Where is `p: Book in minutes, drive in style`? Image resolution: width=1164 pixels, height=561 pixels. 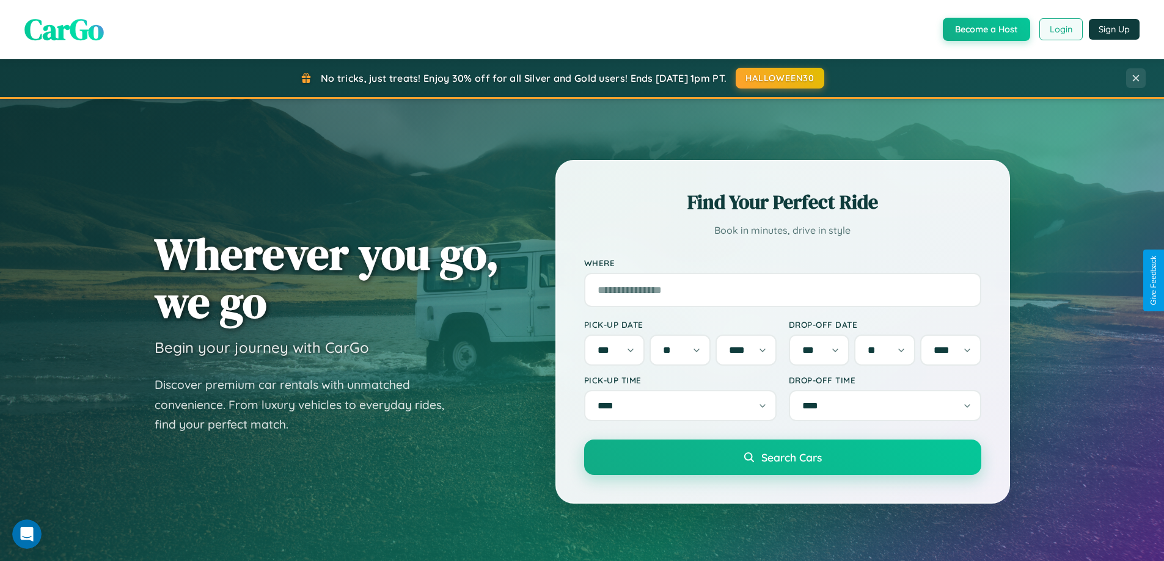 p: Book in minutes, drive in style is located at coordinates (783, 230).